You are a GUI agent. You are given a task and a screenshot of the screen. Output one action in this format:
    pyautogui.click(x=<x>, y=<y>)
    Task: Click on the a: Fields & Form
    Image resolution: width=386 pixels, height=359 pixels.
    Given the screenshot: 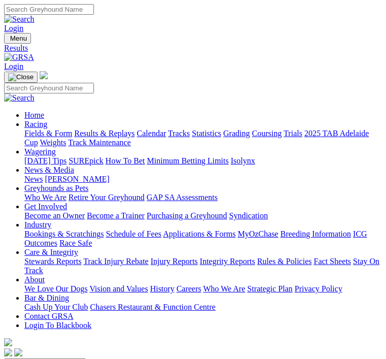 What is the action you would take?
    pyautogui.click(x=48, y=133)
    